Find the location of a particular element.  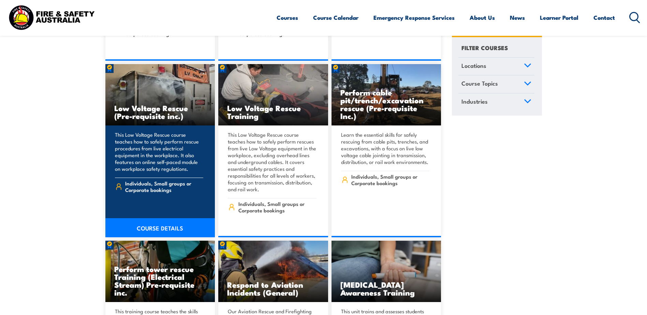

a: Contact is located at coordinates (604, 17).